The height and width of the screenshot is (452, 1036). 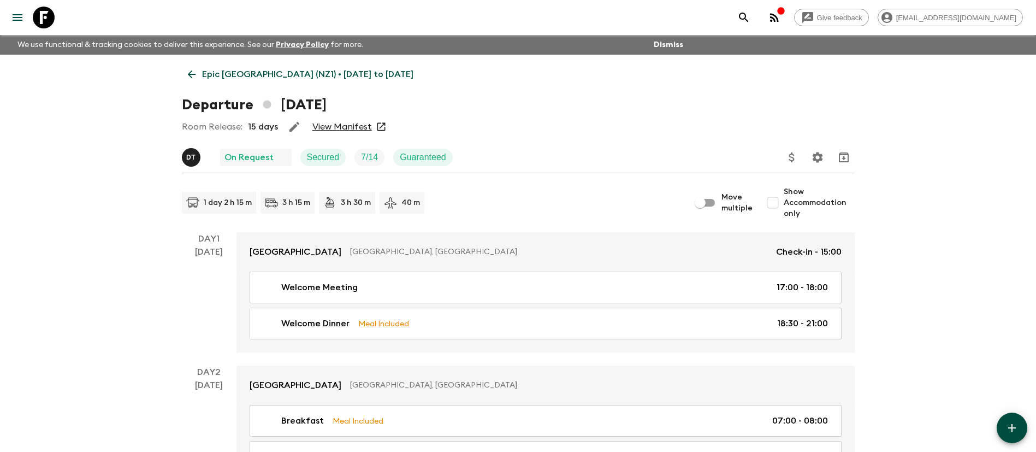 What do you see at coordinates (818, 157) in the screenshot?
I see `button: Settings` at bounding box center [818, 157].